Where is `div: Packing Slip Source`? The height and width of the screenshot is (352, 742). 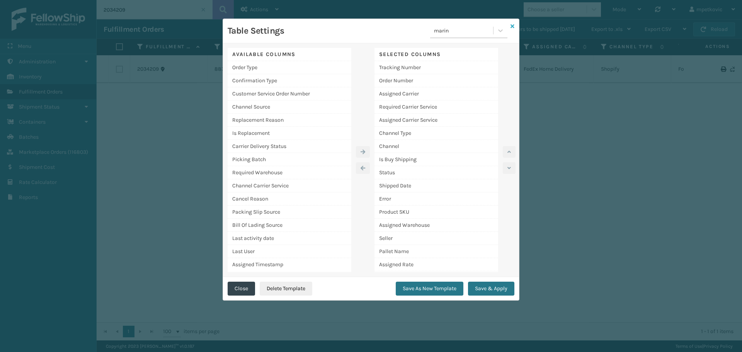
div: Packing Slip Source is located at coordinates (289, 212).